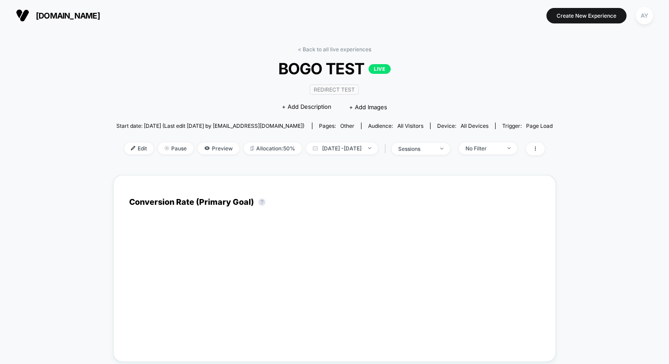 Image resolution: width=669 pixels, height=364 pixels. Describe the element at coordinates (133, 148) in the screenshot. I see `img: edit` at that location.